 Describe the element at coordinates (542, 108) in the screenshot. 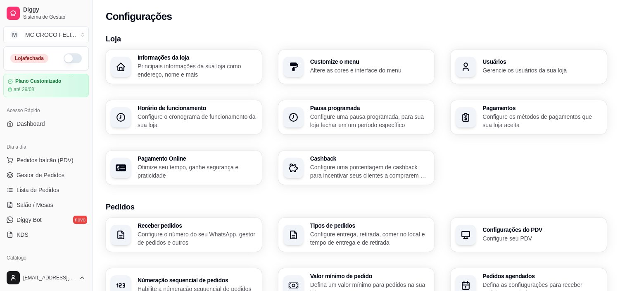

I see `h3: Pagamentos` at that location.